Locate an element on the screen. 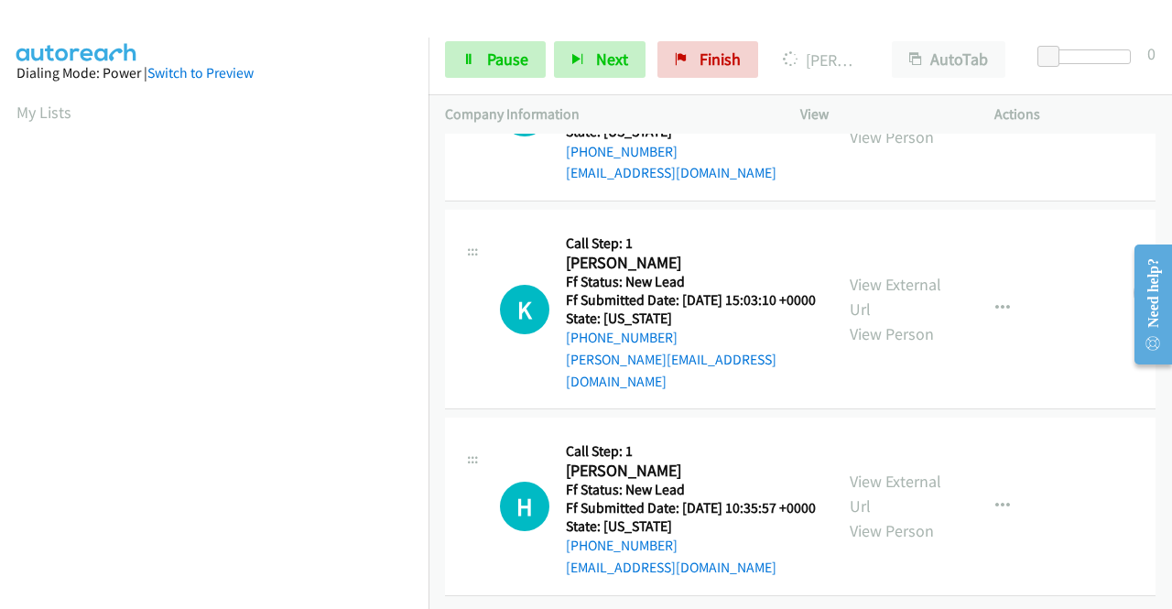 The height and width of the screenshot is (609, 1172). div: 0 is located at coordinates (1151, 53).